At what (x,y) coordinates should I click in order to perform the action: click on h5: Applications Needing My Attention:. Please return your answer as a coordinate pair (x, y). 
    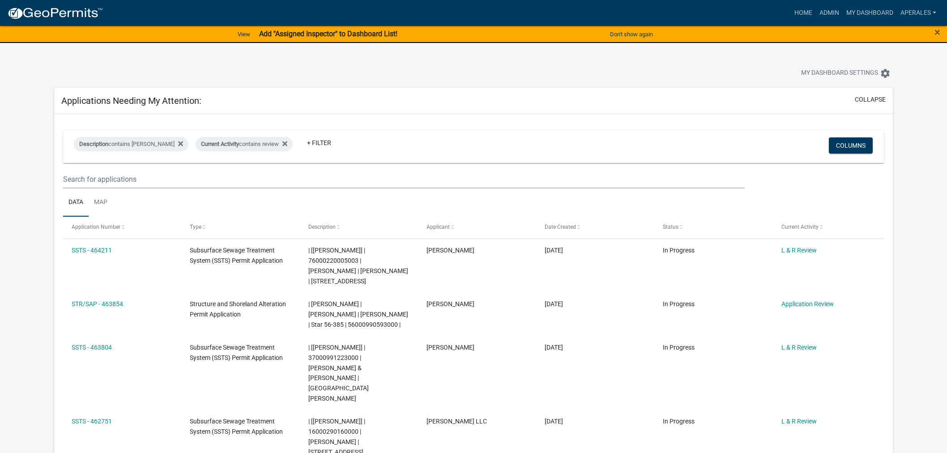
    Looking at the image, I should click on (131, 101).